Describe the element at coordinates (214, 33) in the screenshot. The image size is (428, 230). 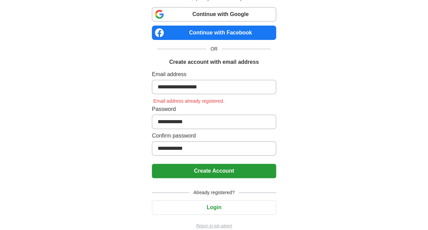
I see `a: Continue with Facebook` at that location.